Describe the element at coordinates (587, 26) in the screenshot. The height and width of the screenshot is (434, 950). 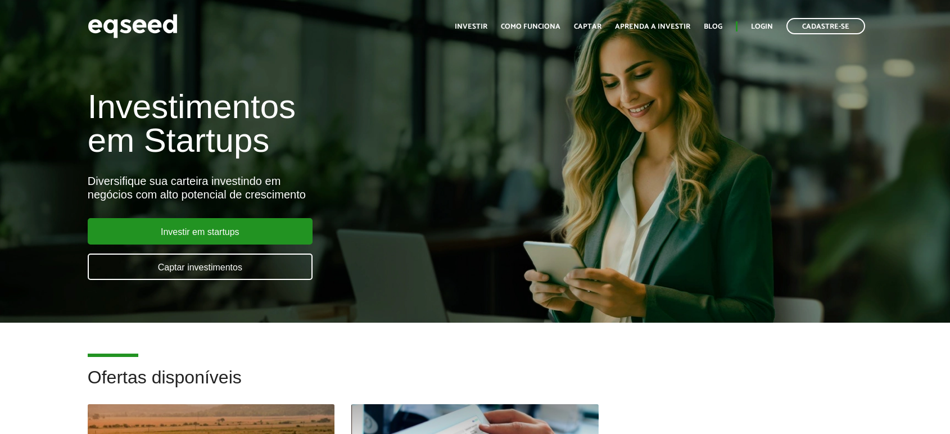
I see `a: Captar` at that location.